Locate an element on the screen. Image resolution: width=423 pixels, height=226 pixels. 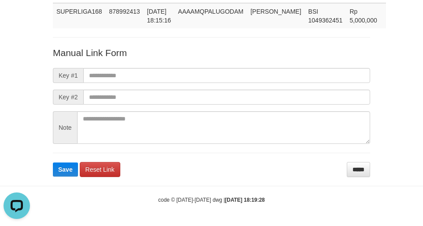
span: BSI is located at coordinates (314, 11).